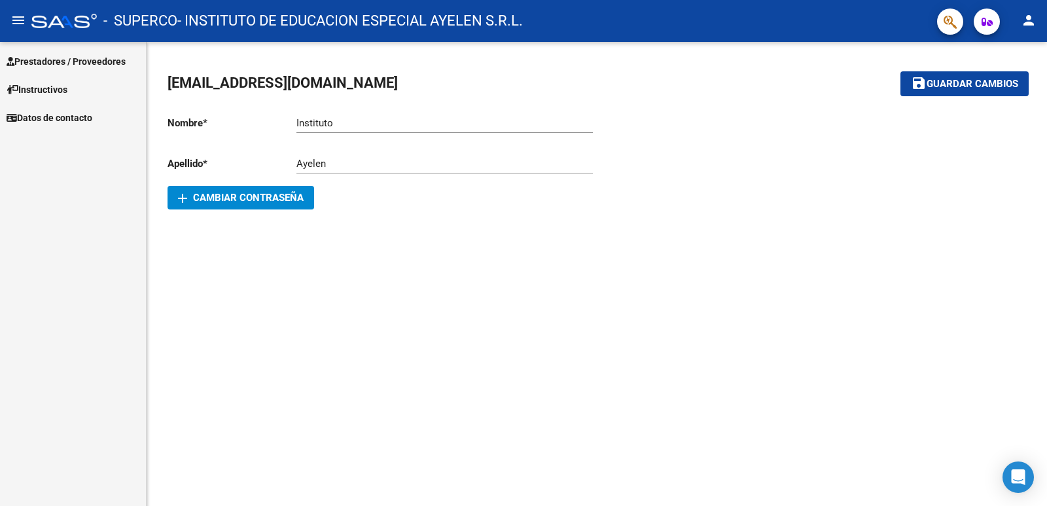  Describe the element at coordinates (49, 118) in the screenshot. I see `span: Datos de contacto` at that location.